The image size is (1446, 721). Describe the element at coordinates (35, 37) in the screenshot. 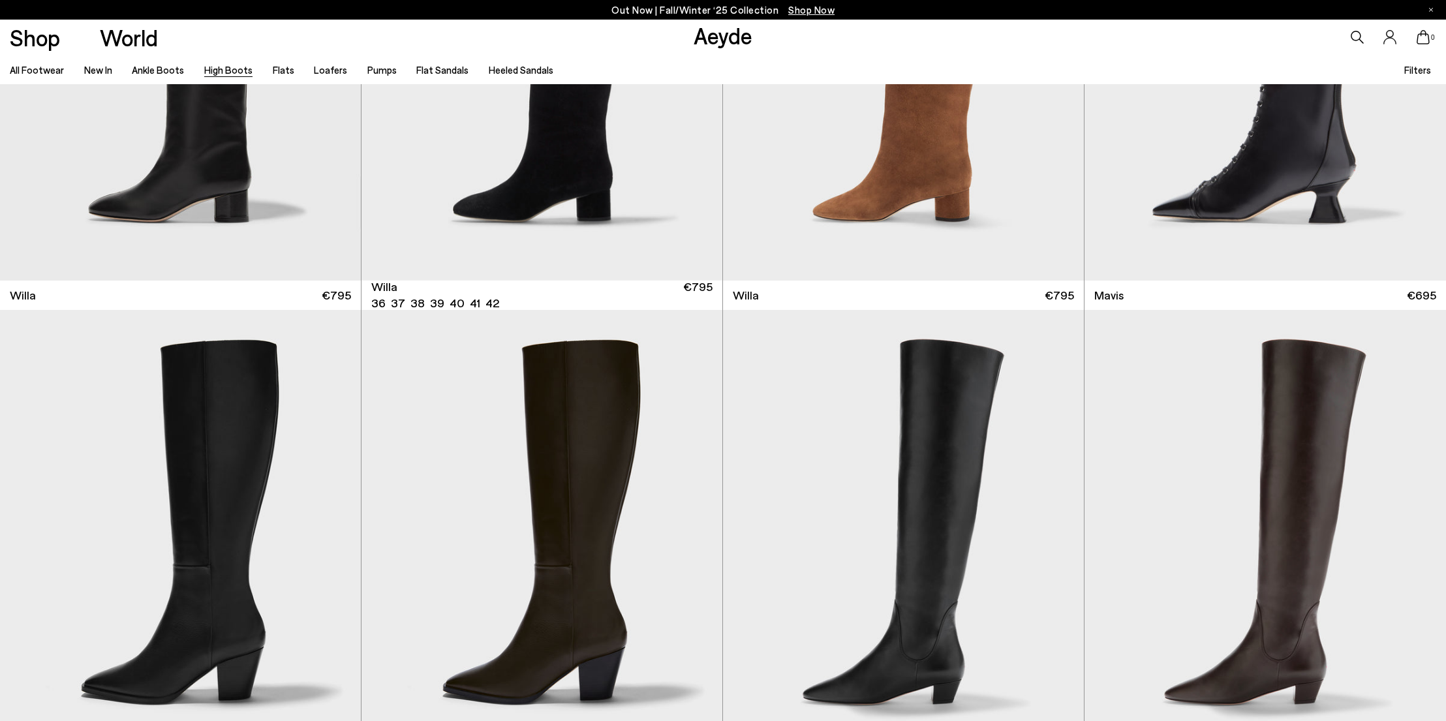

I see `a: Shop` at that location.